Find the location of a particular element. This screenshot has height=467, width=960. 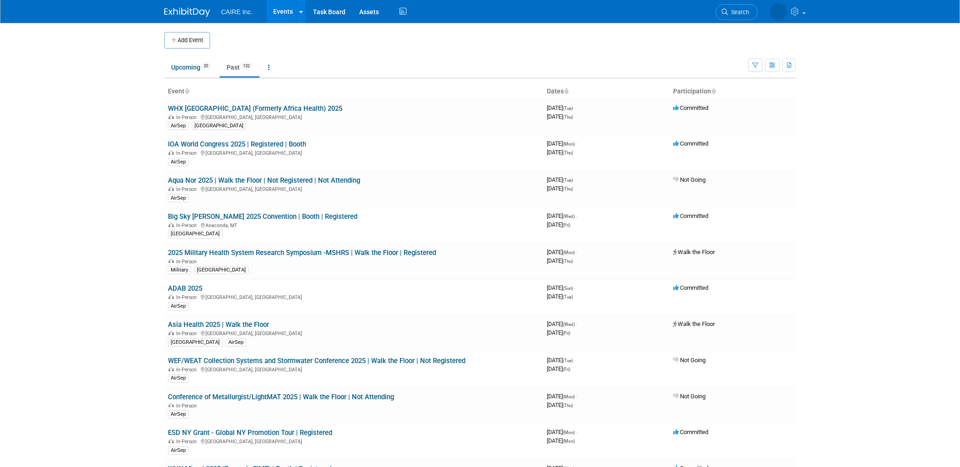

span: 132 is located at coordinates (246, 66).